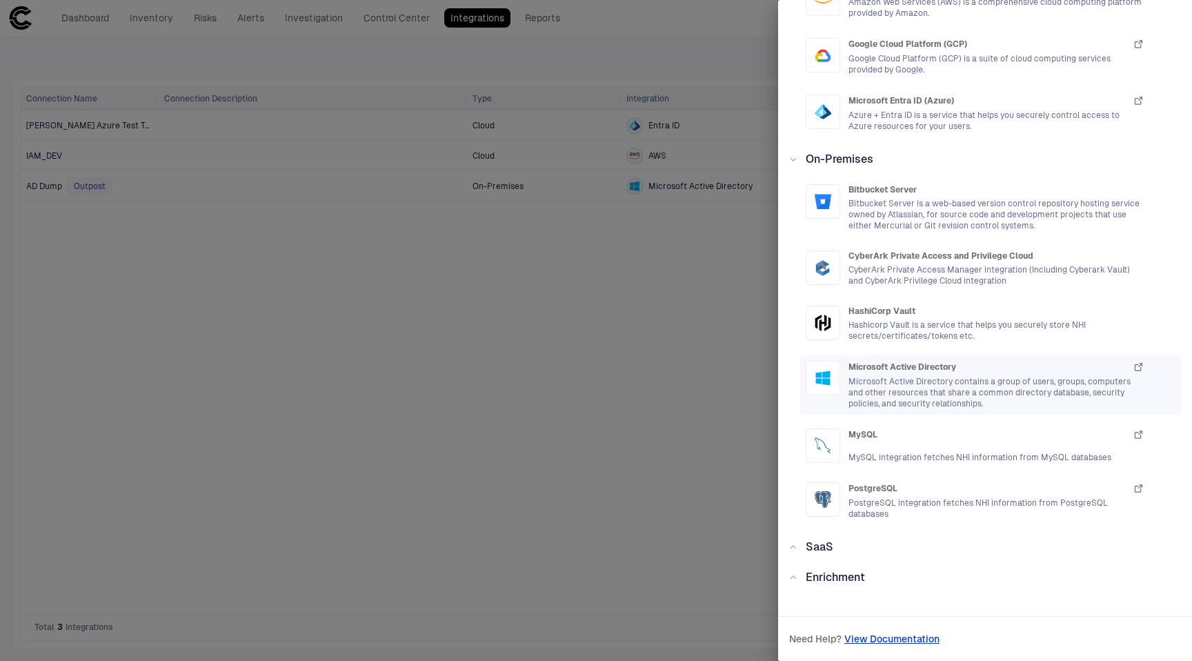 The width and height of the screenshot is (1192, 661). I want to click on div: SaaS, so click(985, 547).